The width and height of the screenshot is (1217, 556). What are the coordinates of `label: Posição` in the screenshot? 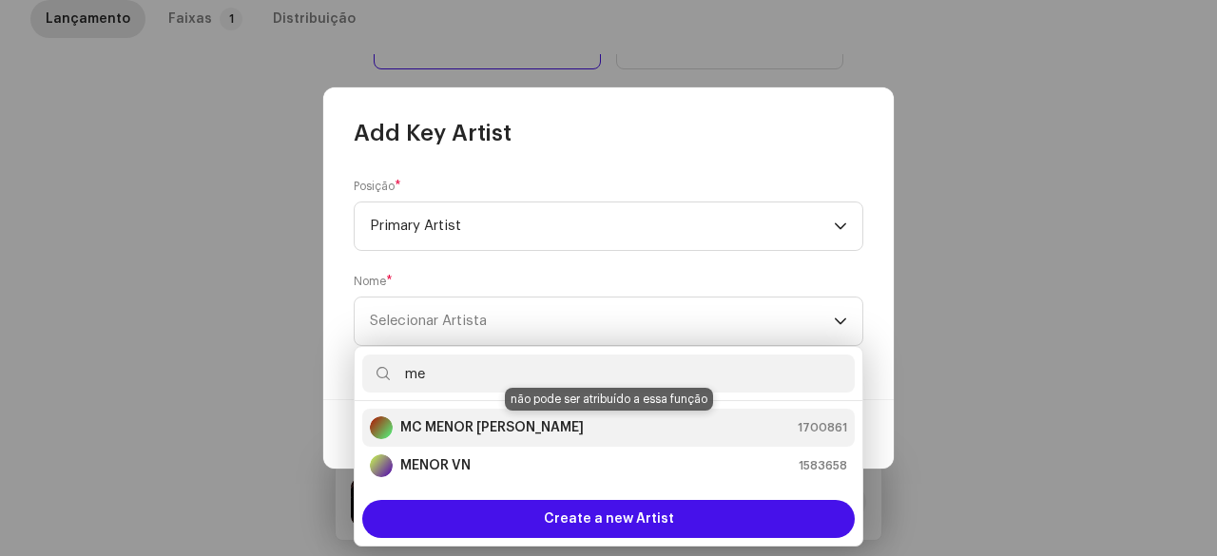 It's located at (377, 186).